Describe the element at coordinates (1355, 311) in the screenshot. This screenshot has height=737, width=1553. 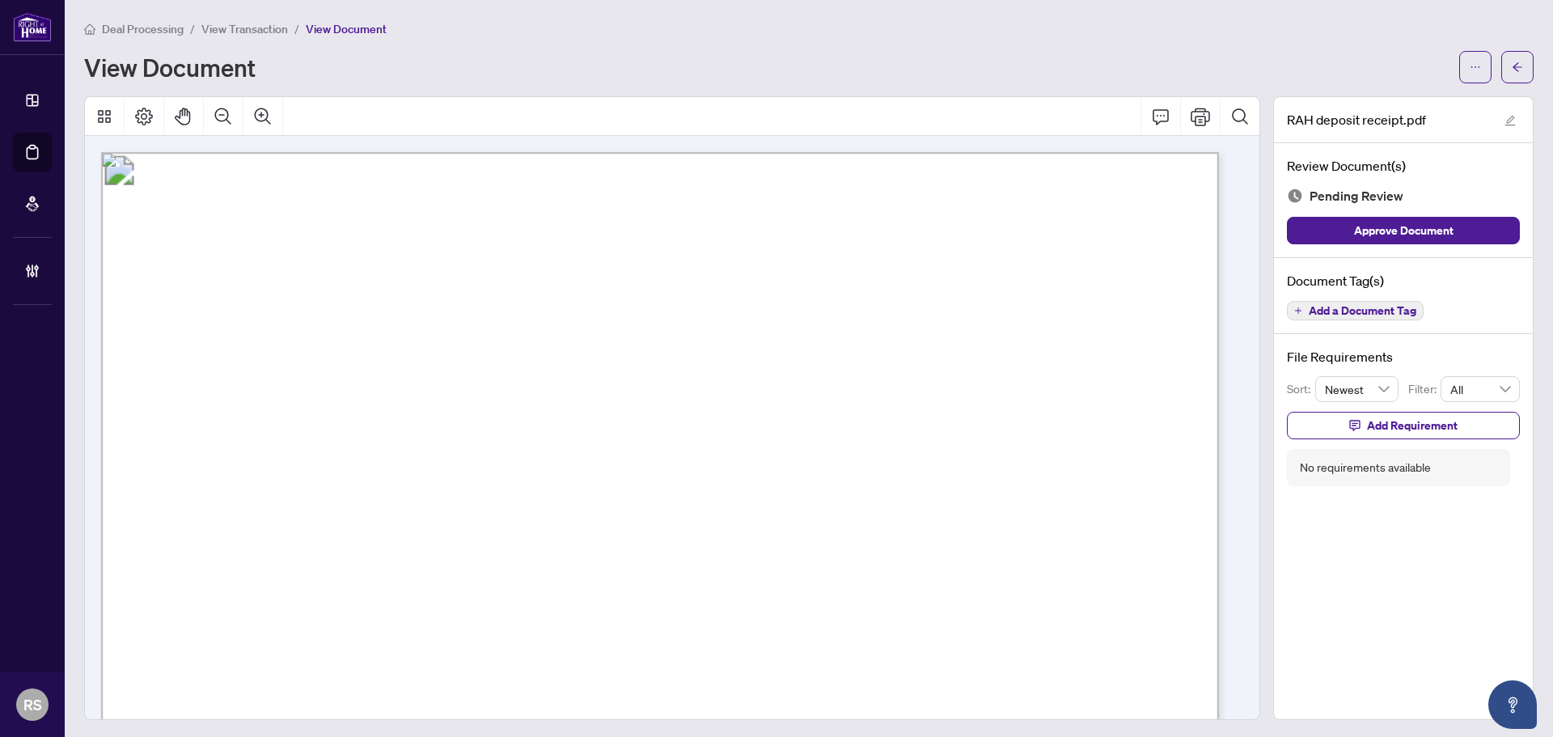
I see `button: Add a Document Tag` at that location.